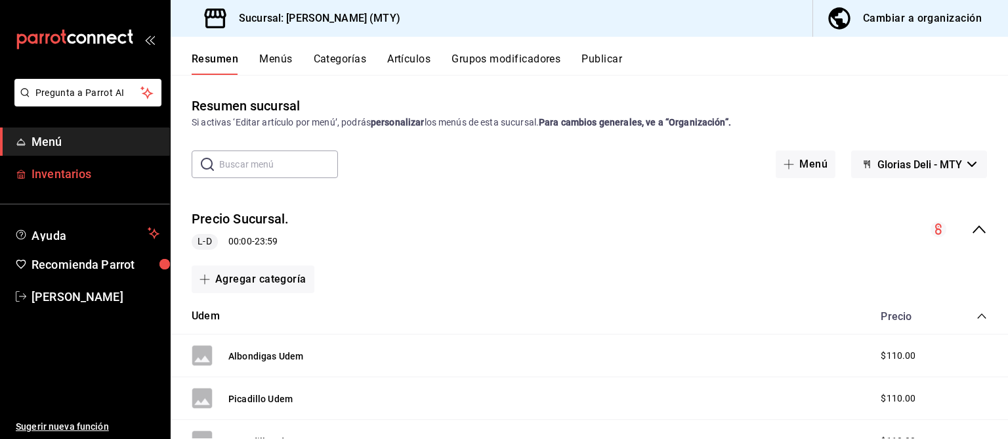 The height and width of the screenshot is (439, 1008). Describe the element at coordinates (88, 93) in the screenshot. I see `span: Pregunta a Parrot AI` at that location.